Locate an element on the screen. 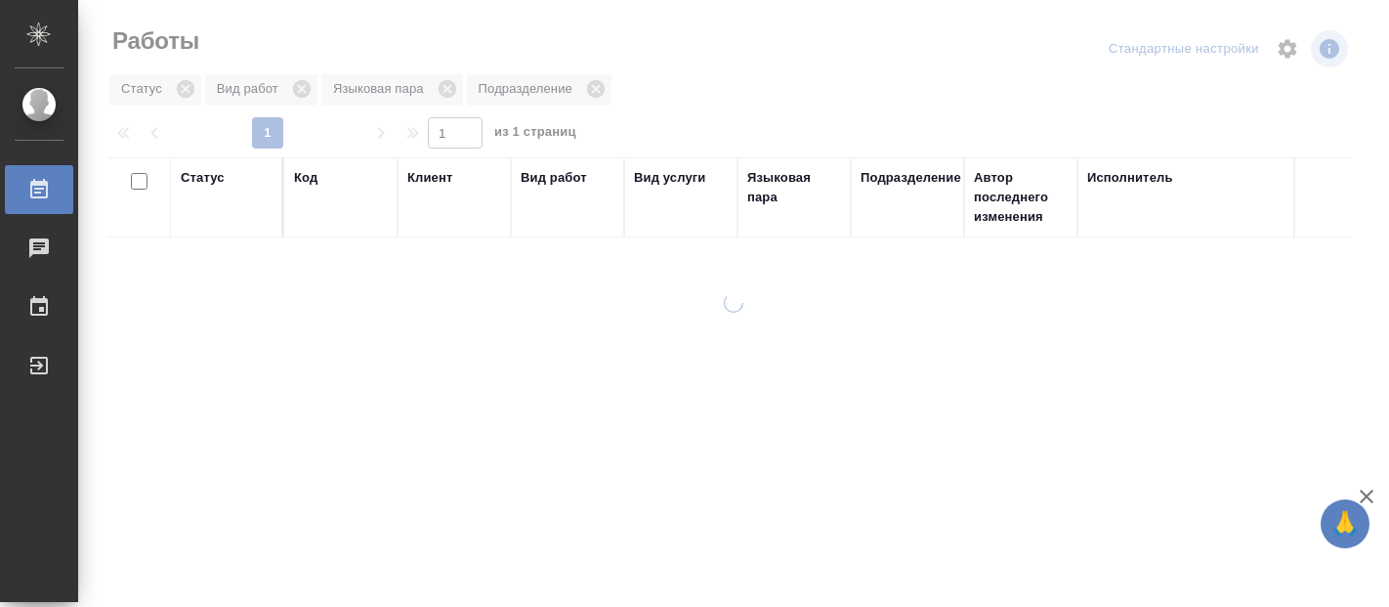 The width and height of the screenshot is (1389, 607). div: Исполнитель is located at coordinates (1130, 178).